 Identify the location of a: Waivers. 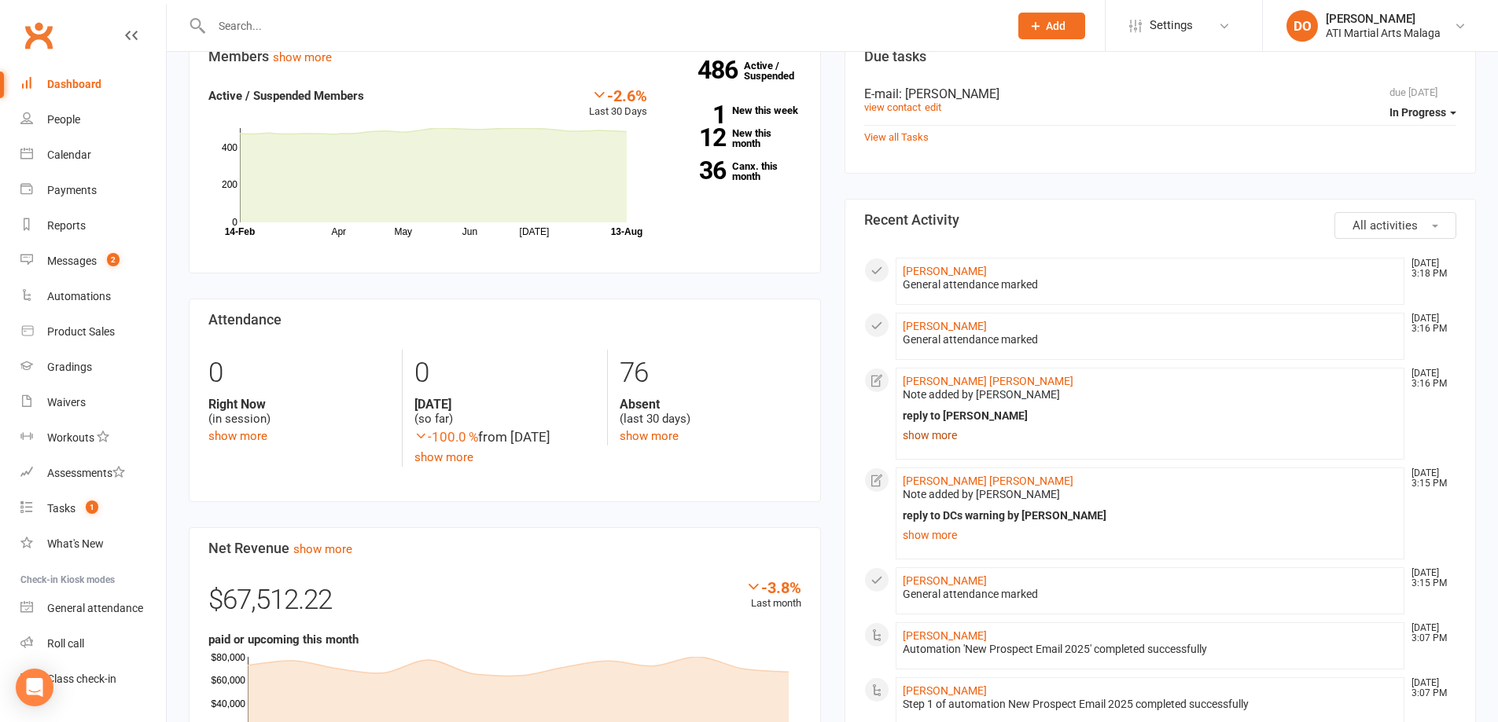
(93, 402).